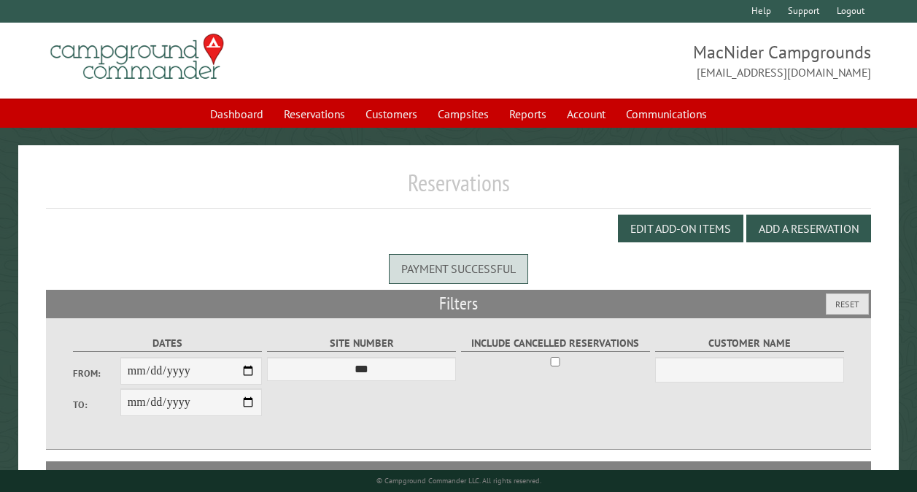 This screenshot has width=917, height=492. What do you see at coordinates (458, 188) in the screenshot?
I see `h1: Reservations` at bounding box center [458, 188].